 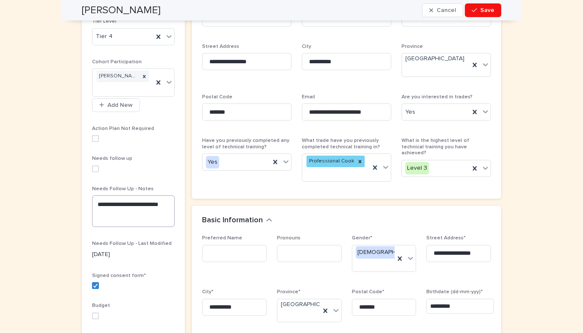 I want to click on span: Have you previously completed any level of technical training?, so click(x=246, y=144).